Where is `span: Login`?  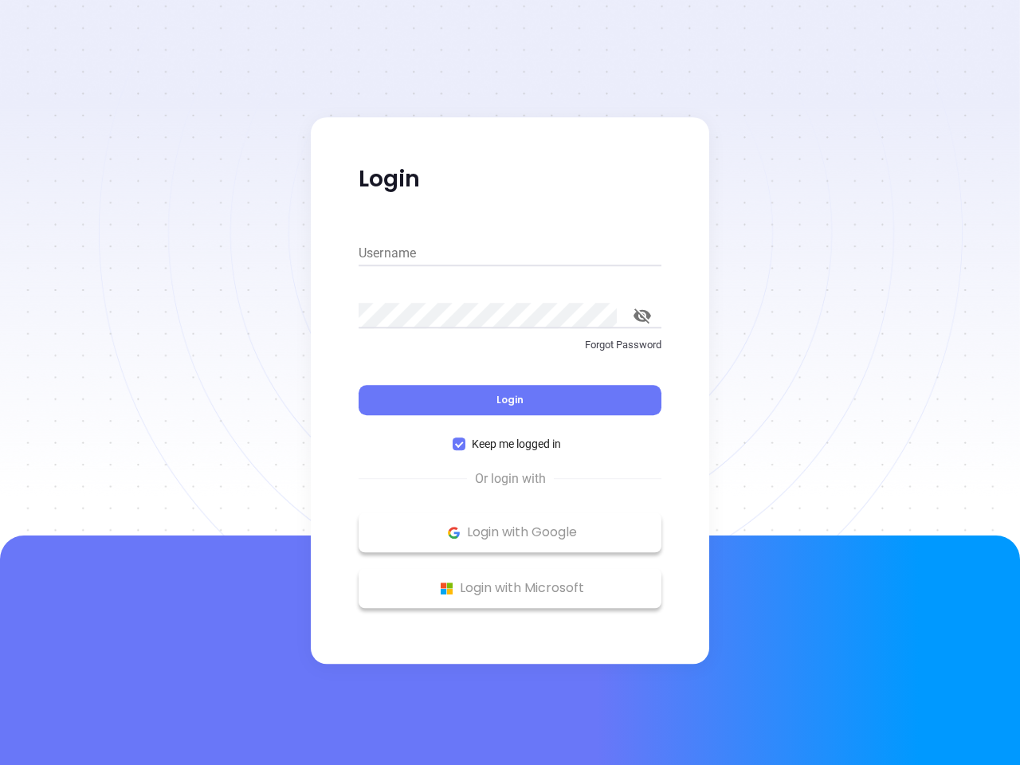 span: Login is located at coordinates (510, 399).